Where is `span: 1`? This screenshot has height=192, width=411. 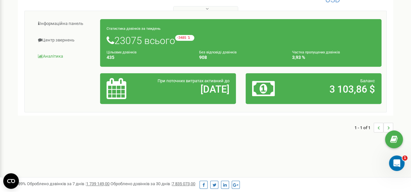 span: 1 is located at coordinates (404, 158).